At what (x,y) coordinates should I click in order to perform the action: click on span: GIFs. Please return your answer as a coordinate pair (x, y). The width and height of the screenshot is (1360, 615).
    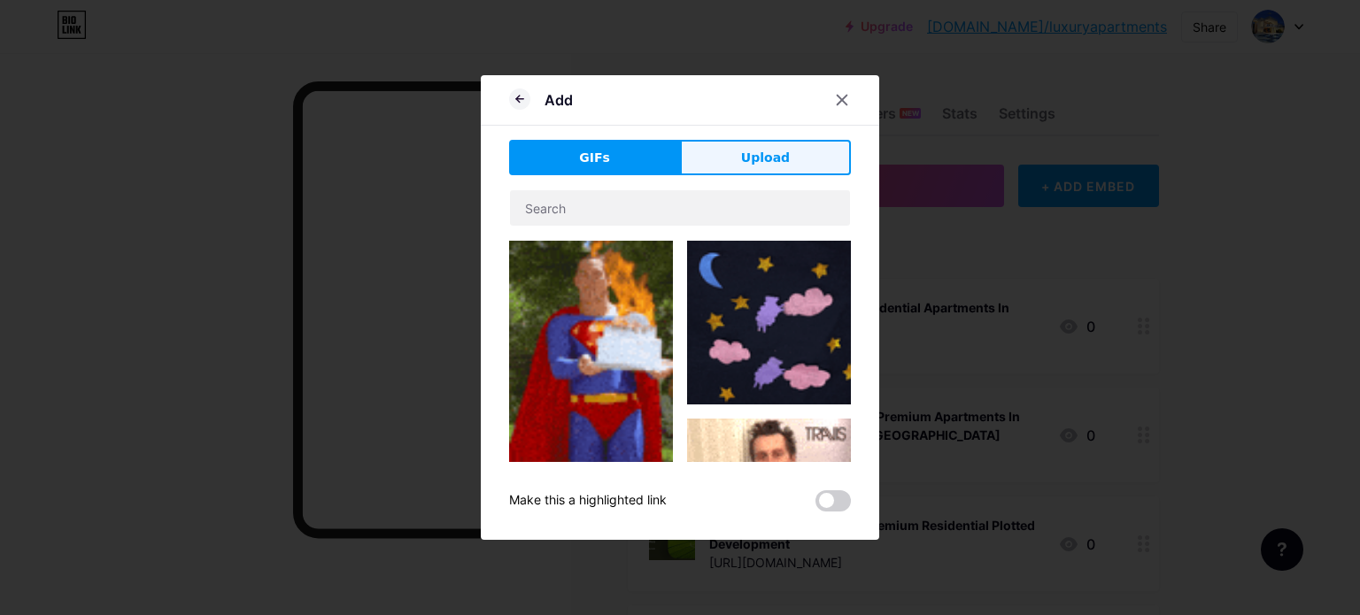
    Looking at the image, I should click on (594, 158).